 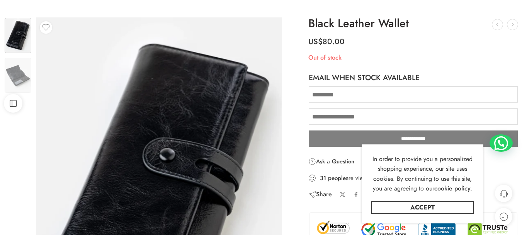 I want to click on bdi: 80.00, so click(x=327, y=41).